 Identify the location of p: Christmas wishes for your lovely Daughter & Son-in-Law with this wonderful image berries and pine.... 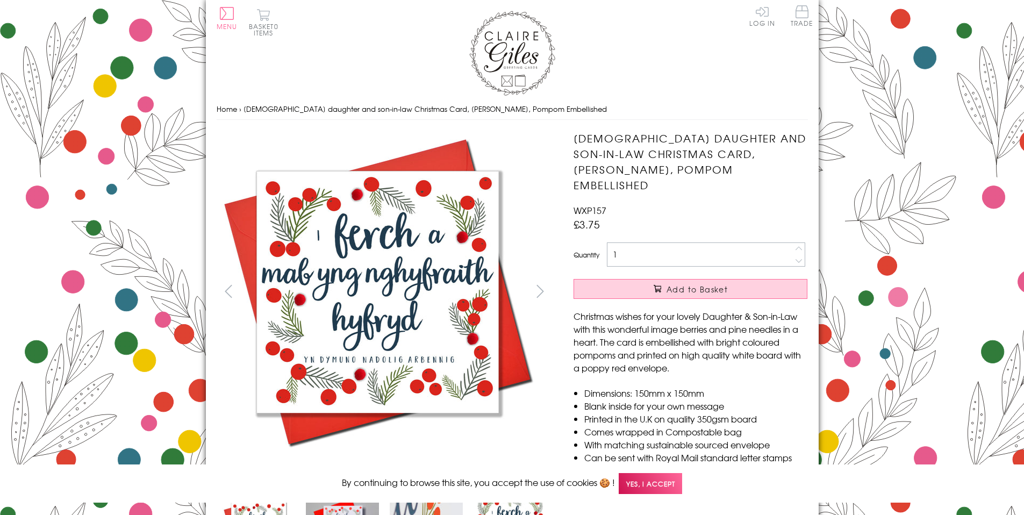
(690, 342).